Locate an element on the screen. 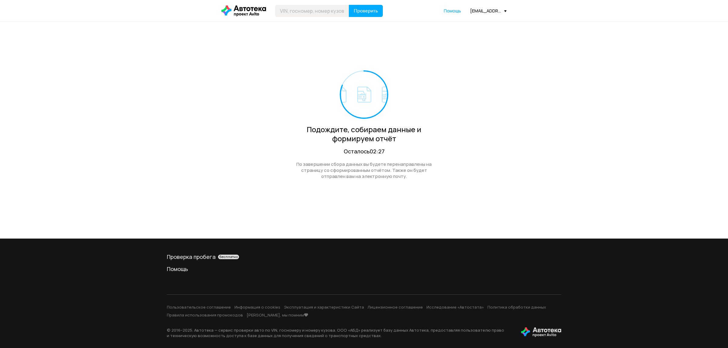 This screenshot has height=348, width=728. p: Политика обработки данных is located at coordinates (517, 307).